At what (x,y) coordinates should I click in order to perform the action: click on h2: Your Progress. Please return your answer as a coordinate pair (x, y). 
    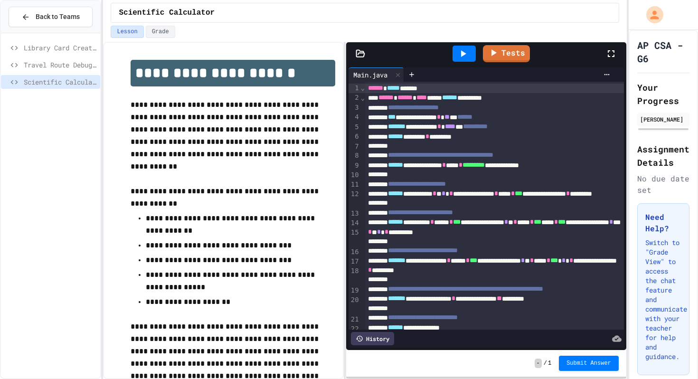
    Looking at the image, I should click on (663, 94).